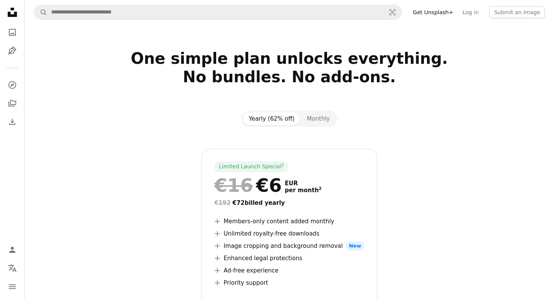  What do you see at coordinates (283, 167) in the screenshot?
I see `a: 1` at bounding box center [283, 167].